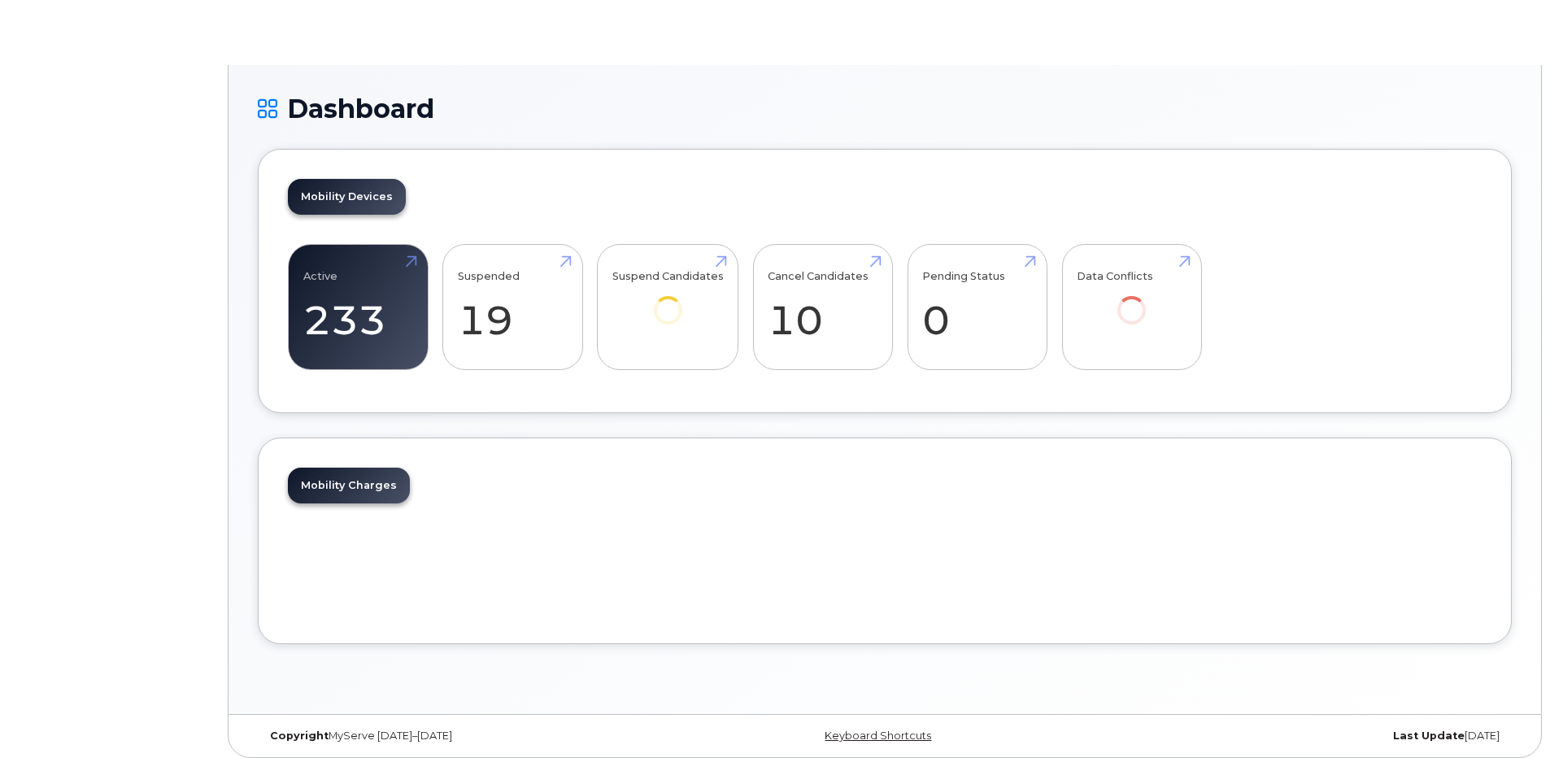  I want to click on strong: Copyright, so click(299, 735).